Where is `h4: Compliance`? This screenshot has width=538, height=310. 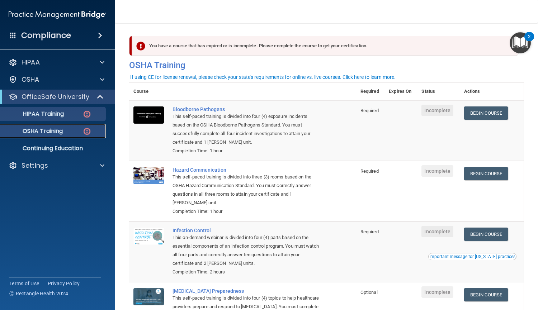
h4: Compliance is located at coordinates (46, 36).